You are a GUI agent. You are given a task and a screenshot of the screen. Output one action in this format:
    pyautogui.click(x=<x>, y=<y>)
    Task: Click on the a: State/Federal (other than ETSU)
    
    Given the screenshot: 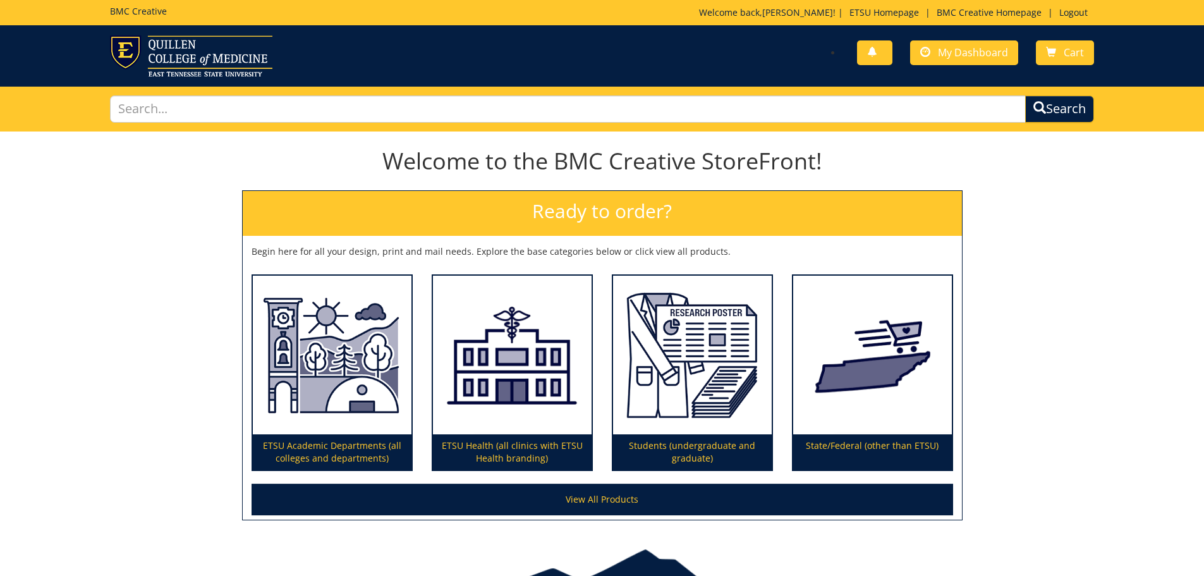 What is the action you would take?
    pyautogui.click(x=872, y=373)
    